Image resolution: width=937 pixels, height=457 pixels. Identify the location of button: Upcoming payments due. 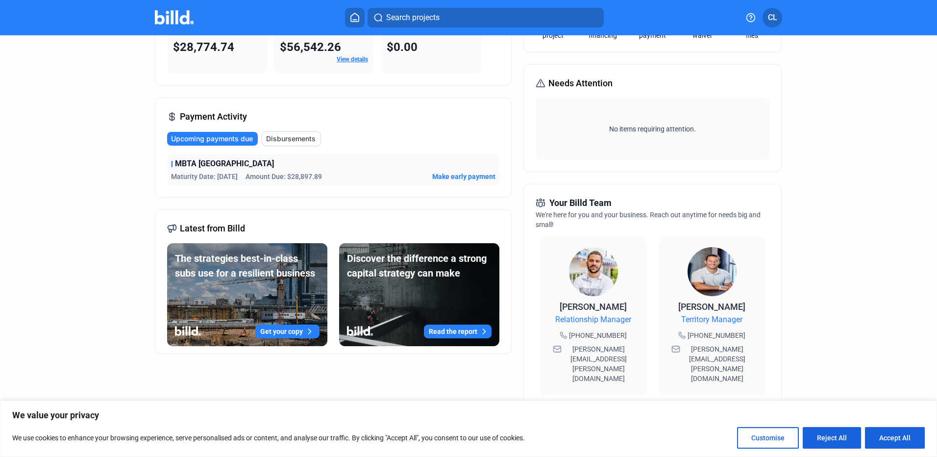
(212, 139).